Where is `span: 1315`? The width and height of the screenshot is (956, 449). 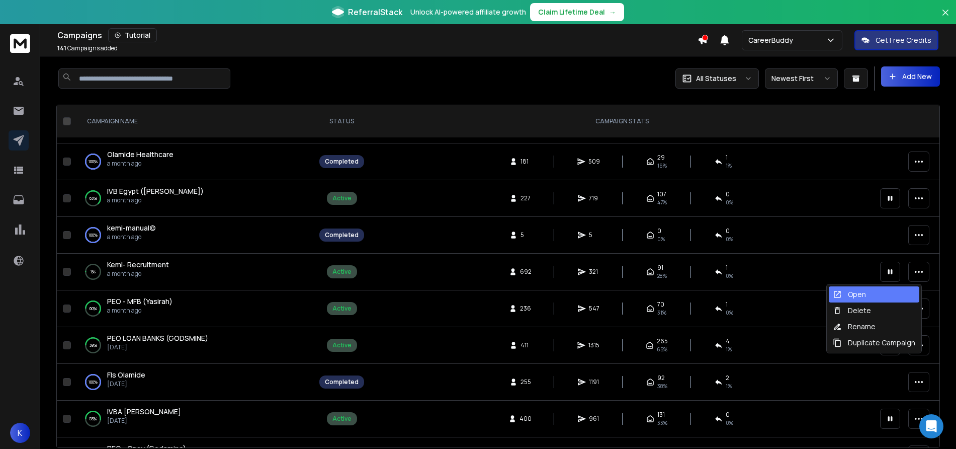 span: 1315 is located at coordinates (594, 345).